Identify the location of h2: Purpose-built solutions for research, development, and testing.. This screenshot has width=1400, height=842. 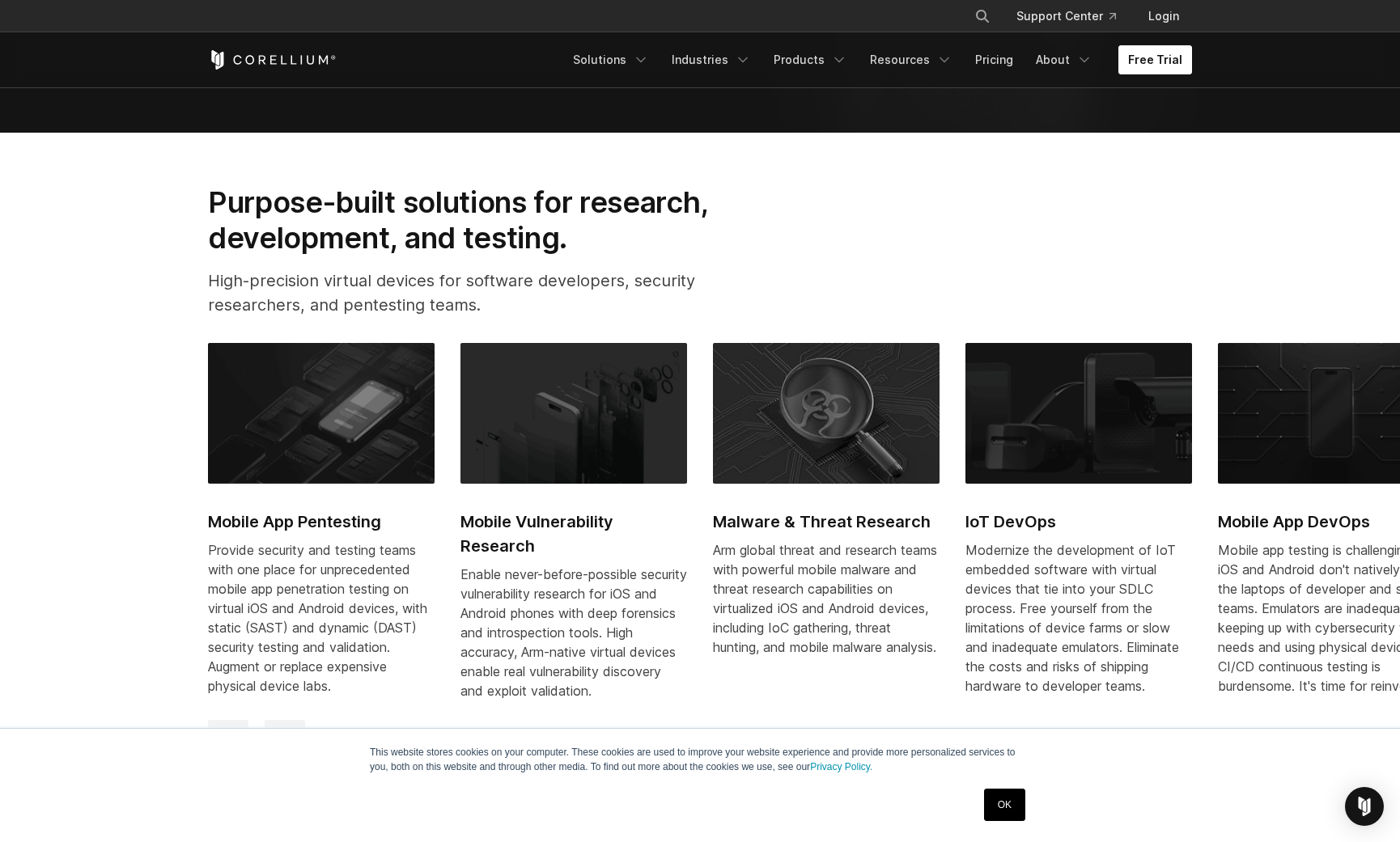
(484, 220).